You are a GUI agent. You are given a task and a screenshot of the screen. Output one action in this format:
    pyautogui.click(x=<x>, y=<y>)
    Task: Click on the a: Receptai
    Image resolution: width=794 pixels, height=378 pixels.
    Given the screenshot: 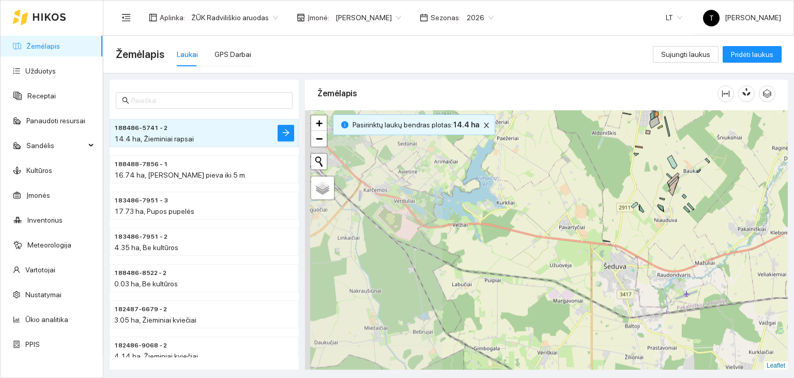 What is the action you would take?
    pyautogui.click(x=41, y=96)
    